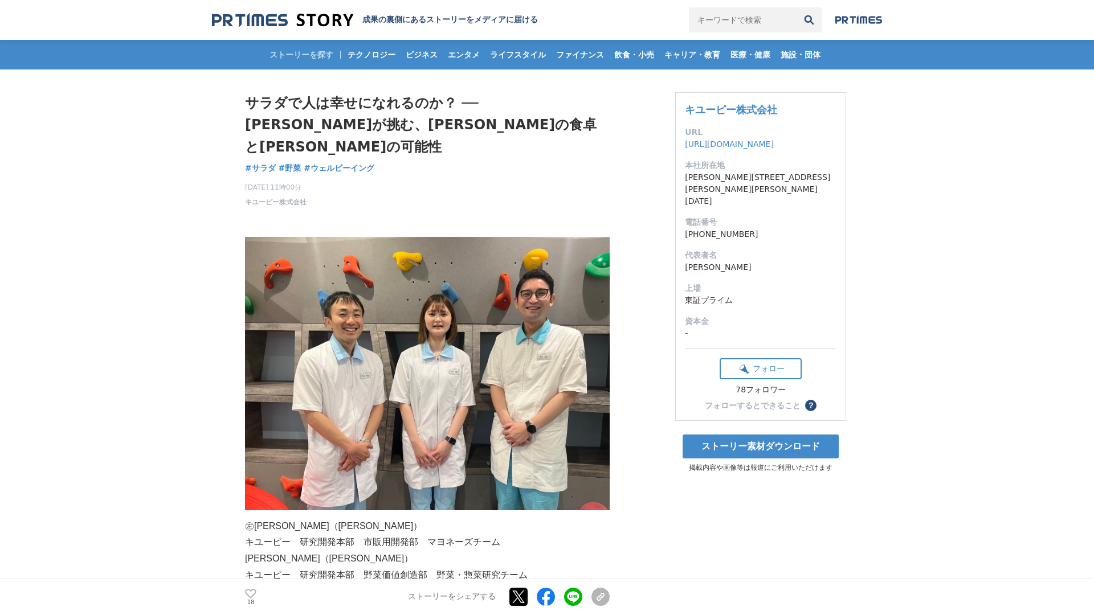  I want to click on a: ライフスタイル, so click(518, 55).